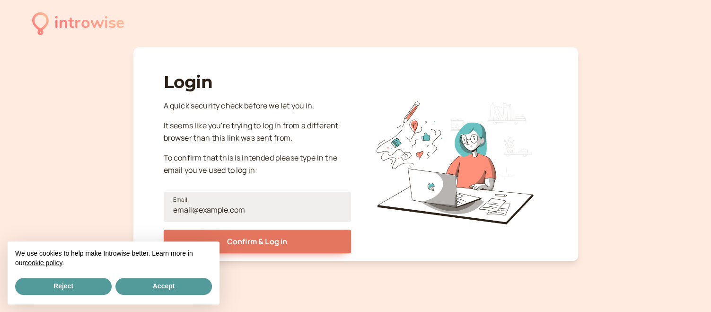  I want to click on p: A quick security check before we let you in., so click(257, 106).